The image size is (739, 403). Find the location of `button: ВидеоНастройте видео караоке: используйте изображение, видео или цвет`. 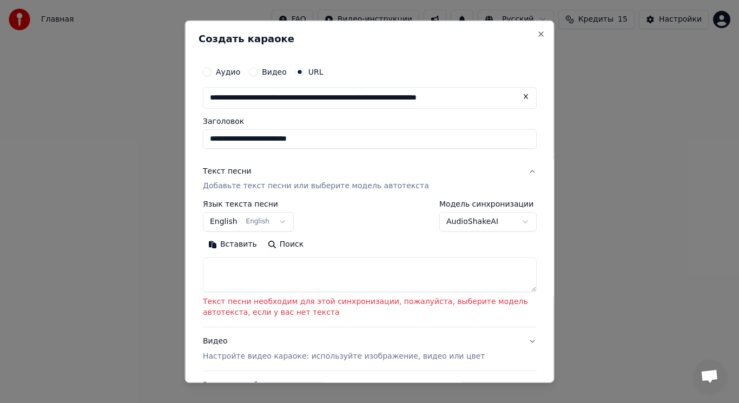

button: ВидеоНастройте видео караоке: используйте изображение, видео или цвет is located at coordinates (370, 349).